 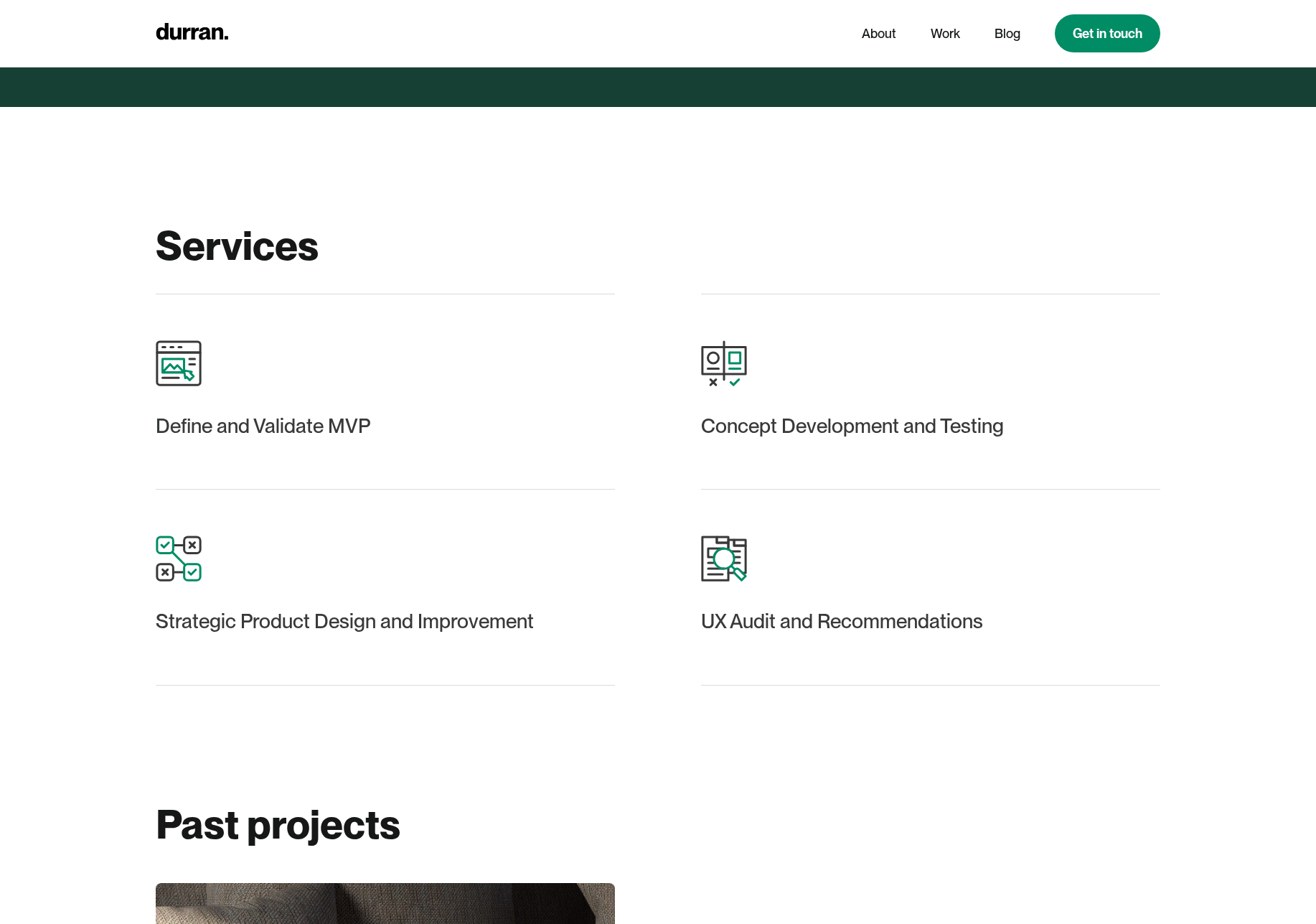 What do you see at coordinates (879, 34) in the screenshot?
I see `a: About` at bounding box center [879, 34].